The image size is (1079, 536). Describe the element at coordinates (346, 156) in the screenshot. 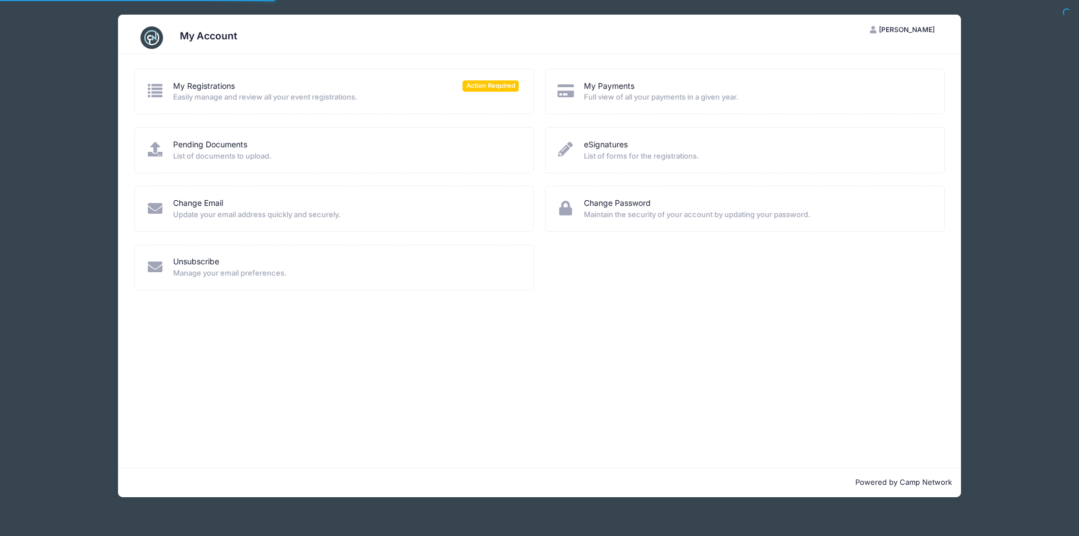

I see `span: List of documents to upload.` at that location.